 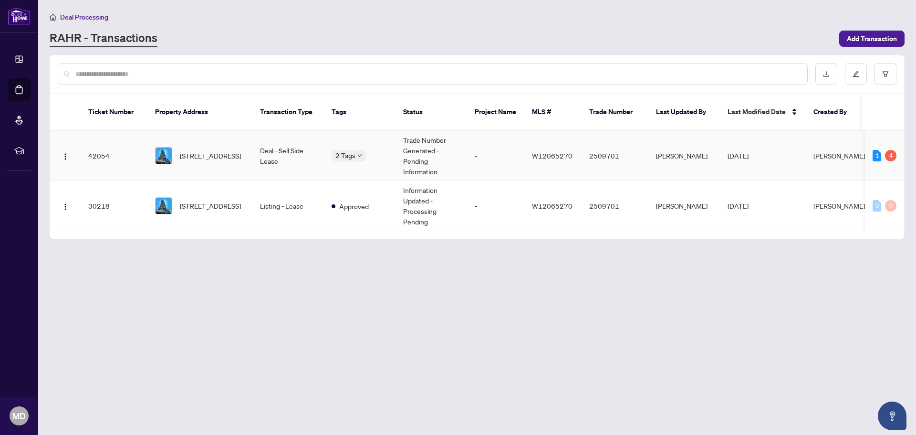 I want to click on th: Trade Number, so click(x=615, y=112).